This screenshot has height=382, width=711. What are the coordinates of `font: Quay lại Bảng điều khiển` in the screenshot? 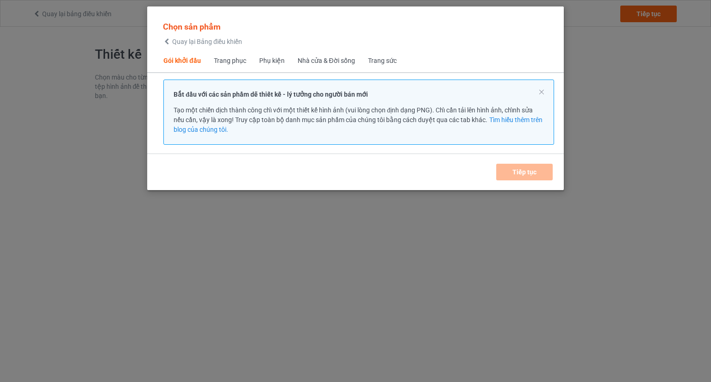 It's located at (207, 42).